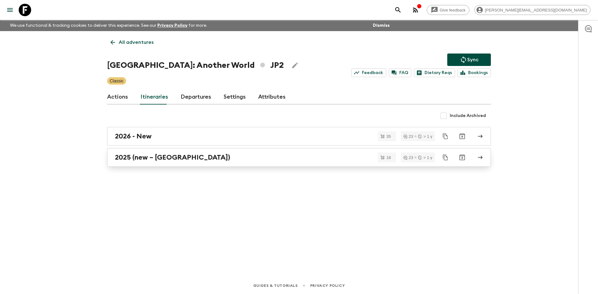 Image resolution: width=598 pixels, height=294 pixels. What do you see at coordinates (299, 136) in the screenshot?
I see `a: 2026 - New` at bounding box center [299, 136].